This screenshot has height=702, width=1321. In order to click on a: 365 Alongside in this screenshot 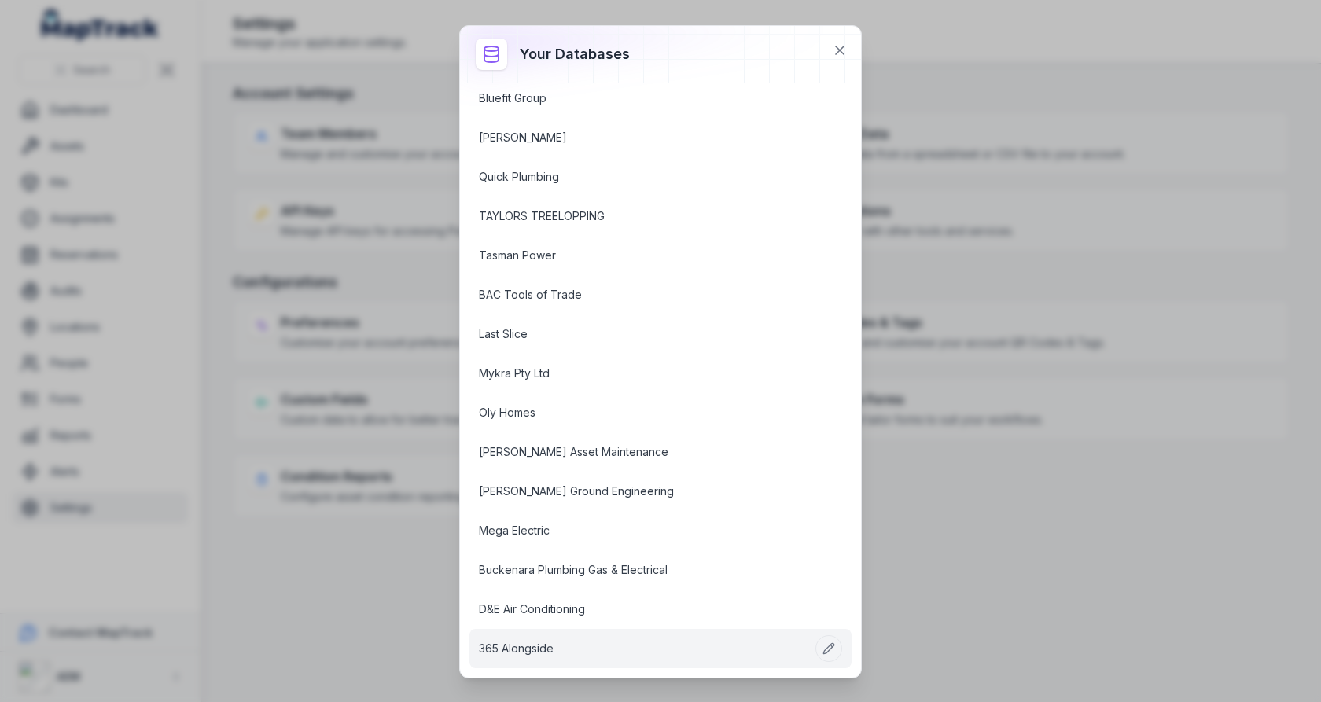, I will do `click(642, 649)`.